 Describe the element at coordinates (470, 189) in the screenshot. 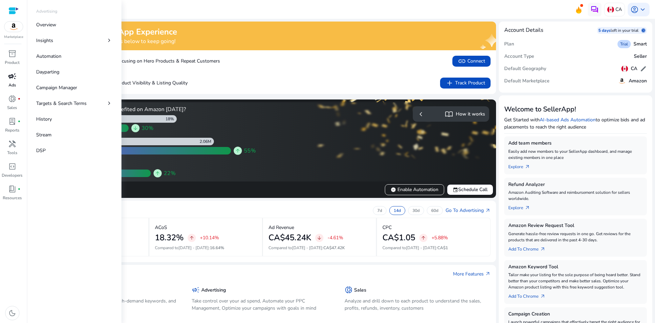

I see `span: Schedule Call` at that location.